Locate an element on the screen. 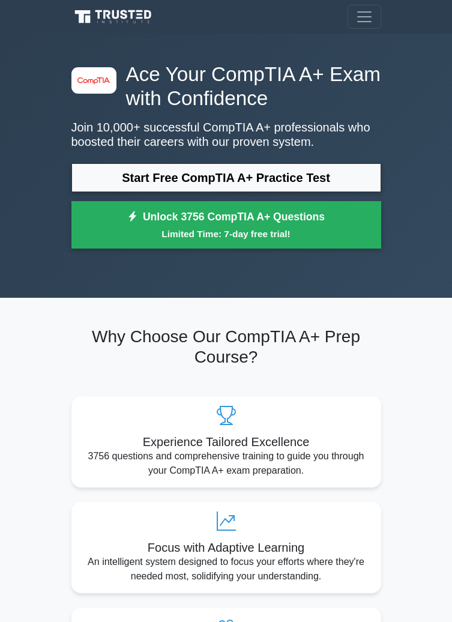 Image resolution: width=452 pixels, height=622 pixels. h1: Ace Your CompTIA A+ Exam with Confidence is located at coordinates (227, 87).